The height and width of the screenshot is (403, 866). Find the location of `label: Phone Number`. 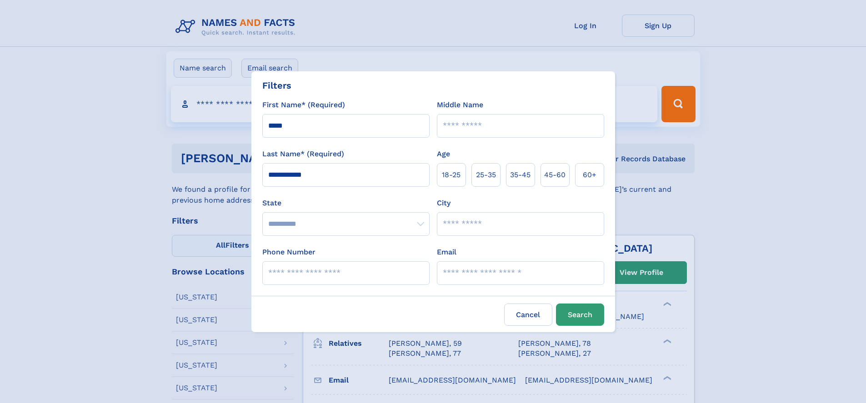

label: Phone Number is located at coordinates (289, 252).